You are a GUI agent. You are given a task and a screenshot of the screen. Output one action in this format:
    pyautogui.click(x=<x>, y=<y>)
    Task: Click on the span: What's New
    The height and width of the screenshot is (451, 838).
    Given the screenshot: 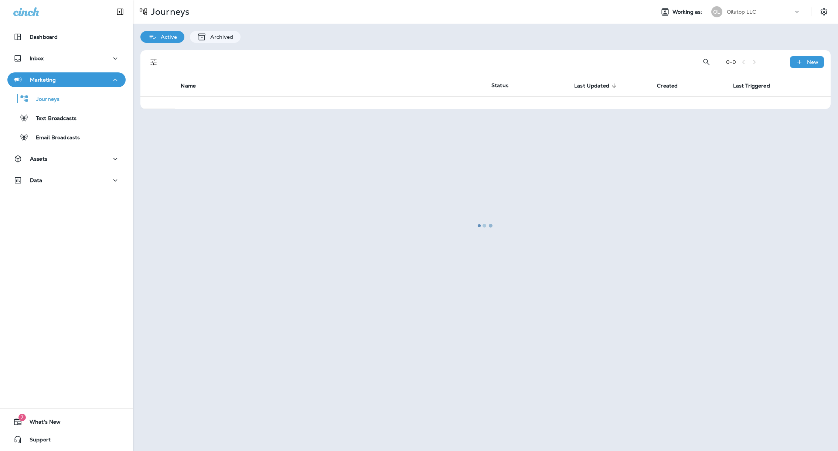 What is the action you would take?
    pyautogui.click(x=41, y=424)
    